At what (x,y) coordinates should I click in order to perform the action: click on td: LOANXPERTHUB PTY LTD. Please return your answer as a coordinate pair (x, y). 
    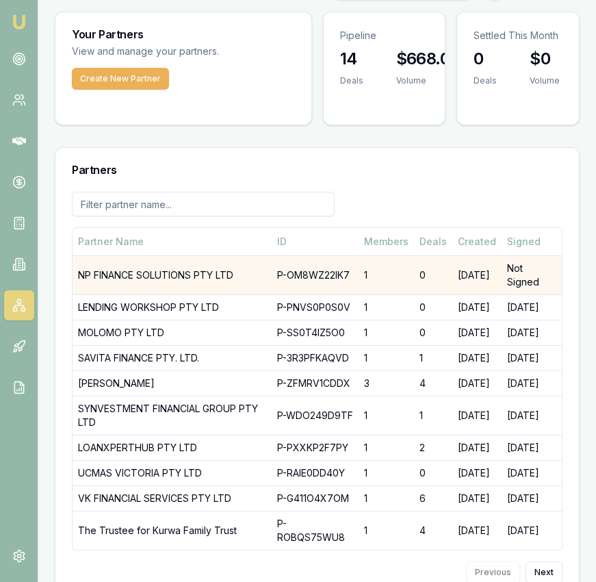
    Looking at the image, I should click on (172, 447).